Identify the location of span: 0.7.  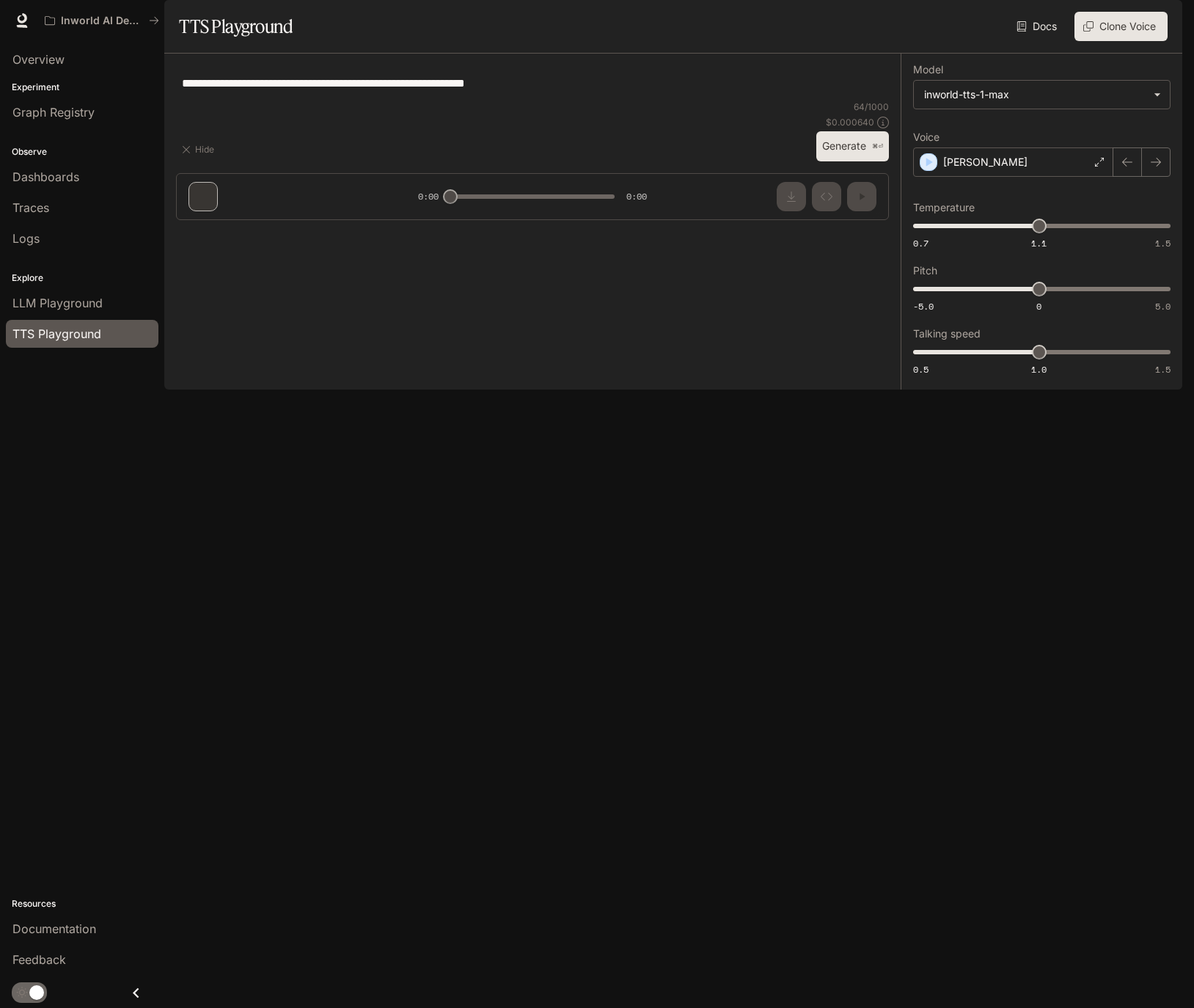
(920, 243).